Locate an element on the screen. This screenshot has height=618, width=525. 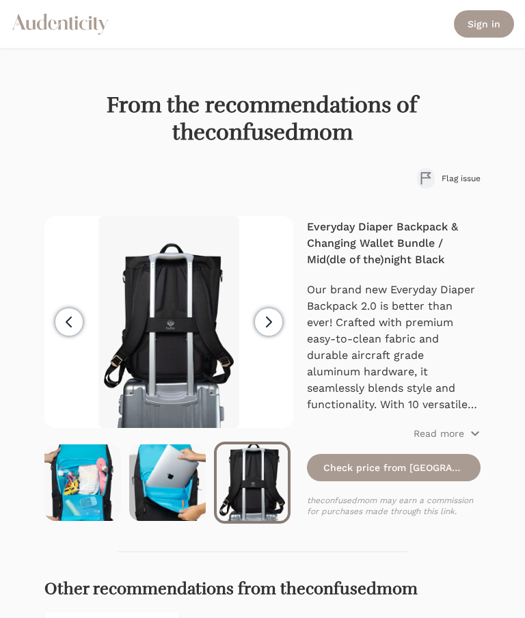
img: Front view of hands placing silver laptop into padded laptop pocket of an opened black backpack a... is located at coordinates (167, 482).